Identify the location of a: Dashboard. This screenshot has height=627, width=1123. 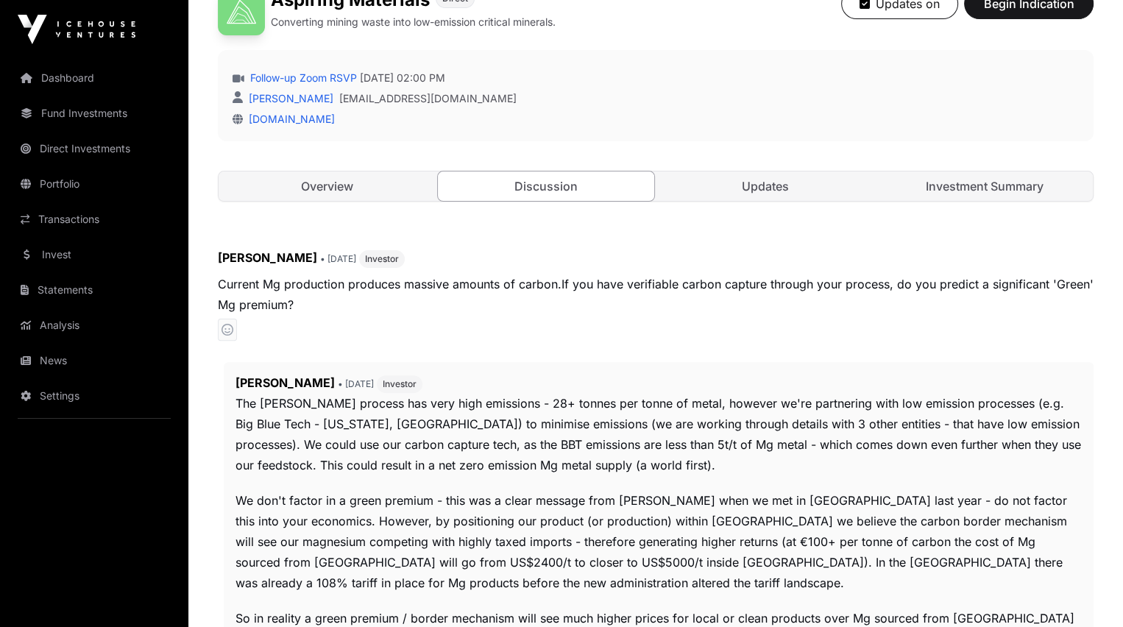
(94, 78).